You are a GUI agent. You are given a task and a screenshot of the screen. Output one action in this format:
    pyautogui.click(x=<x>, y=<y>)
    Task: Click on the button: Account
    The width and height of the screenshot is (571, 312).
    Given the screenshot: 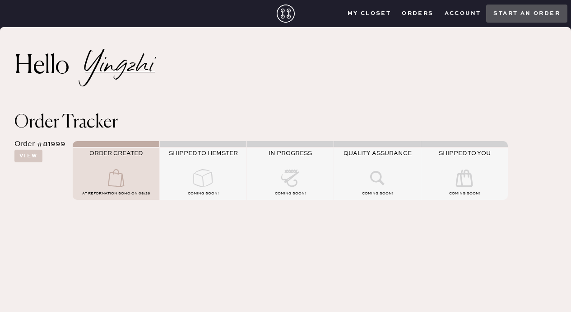 What is the action you would take?
    pyautogui.click(x=463, y=14)
    